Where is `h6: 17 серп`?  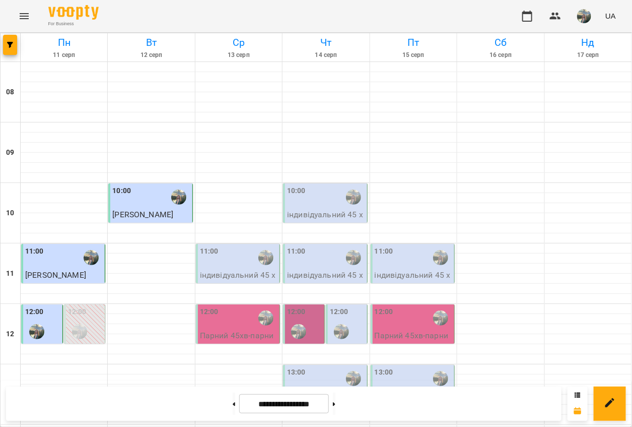
h6: 17 серп is located at coordinates (588, 55).